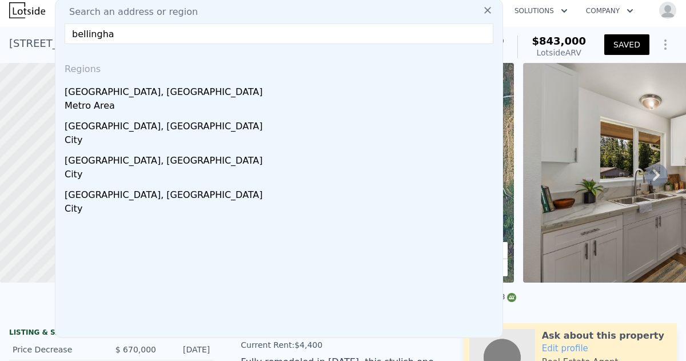 This screenshot has height=361, width=686. What do you see at coordinates (57, 349) in the screenshot?
I see `div: Price Decrease` at bounding box center [57, 349].